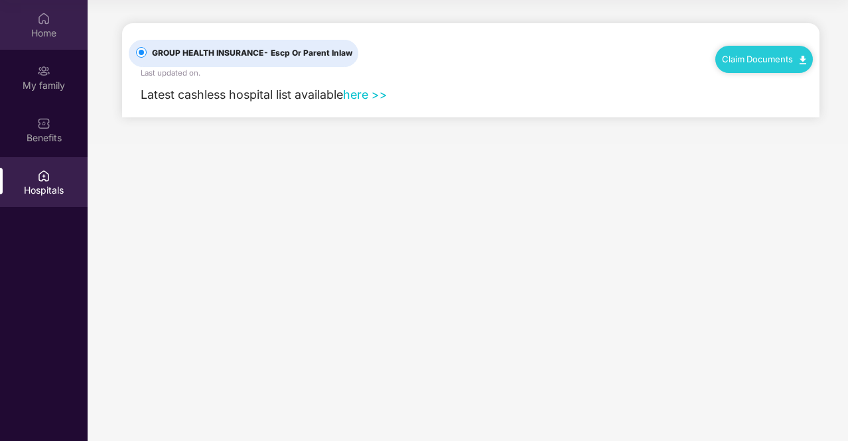  I want to click on img: svg+xml;base64,PHN2ZyBpZD0iSG9tZSIgeG1sbnM9Imh0dHA6Ly93d3cudzMub3JnLzIwMDAvc3ZnIiB3aWR0aD0iMjAiIG..., so click(44, 19).